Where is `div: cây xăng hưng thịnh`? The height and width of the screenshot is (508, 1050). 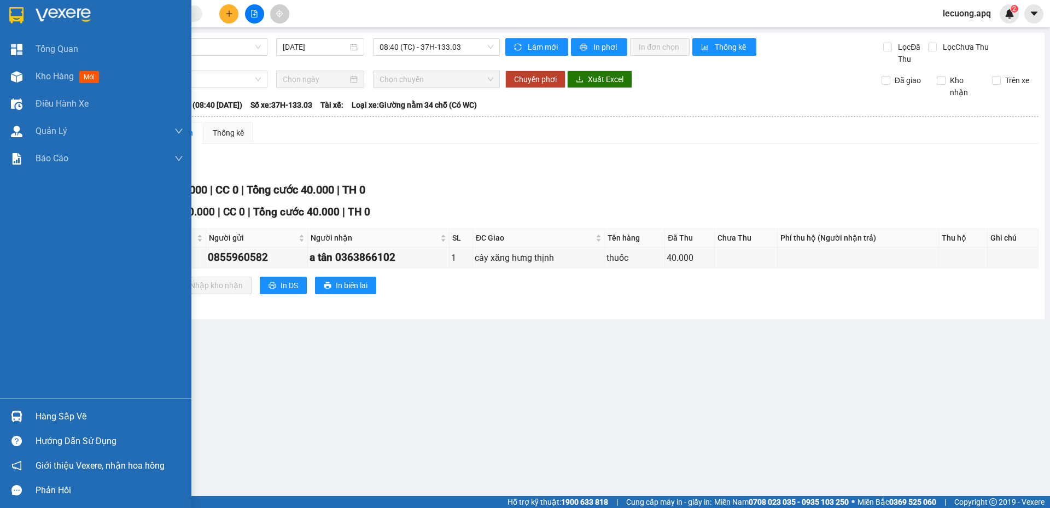
div: cây xăng hưng thịnh is located at coordinates (539, 258).